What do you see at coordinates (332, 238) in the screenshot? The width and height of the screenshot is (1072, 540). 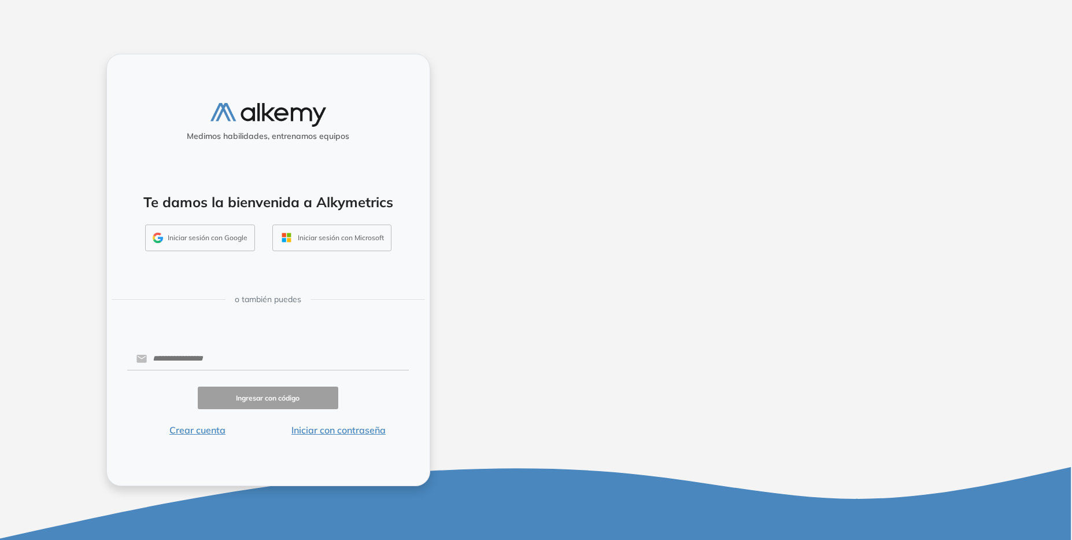 I see `button: Iniciar sesión con Microsoft` at bounding box center [332, 238].